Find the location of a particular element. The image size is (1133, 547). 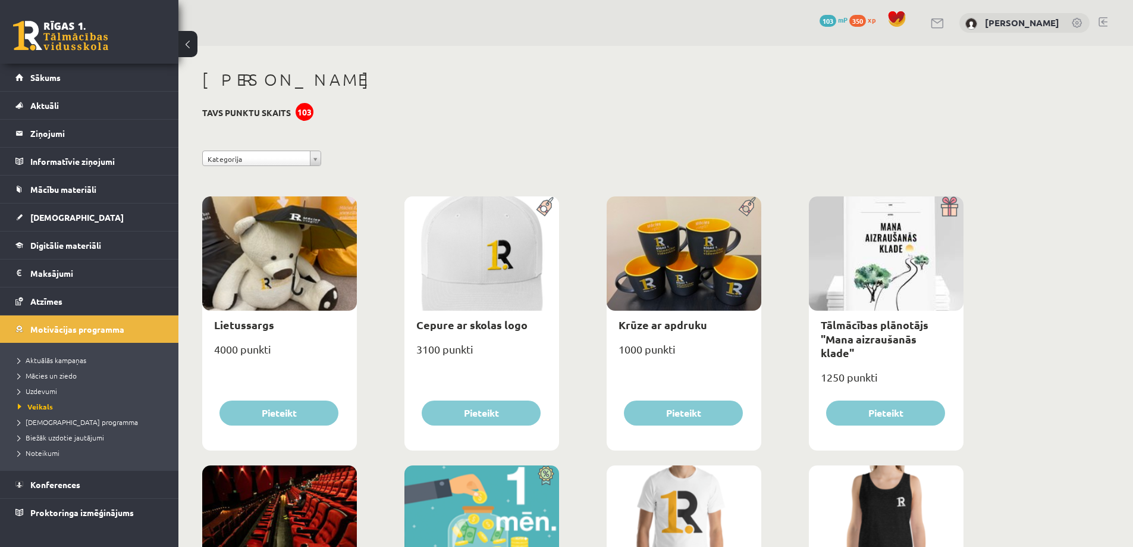

a: Sākums is located at coordinates (89, 77).